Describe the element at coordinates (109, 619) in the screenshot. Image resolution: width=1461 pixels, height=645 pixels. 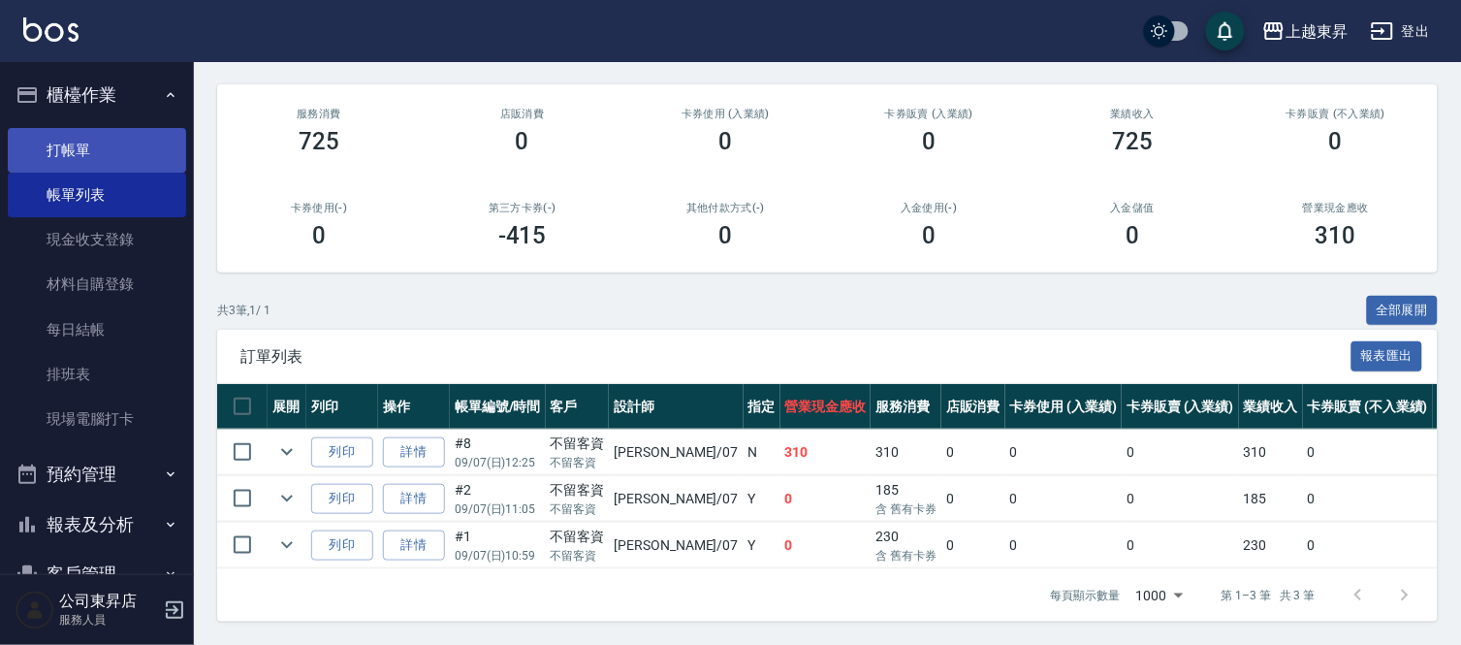
I see `p: 服務人員` at that location.